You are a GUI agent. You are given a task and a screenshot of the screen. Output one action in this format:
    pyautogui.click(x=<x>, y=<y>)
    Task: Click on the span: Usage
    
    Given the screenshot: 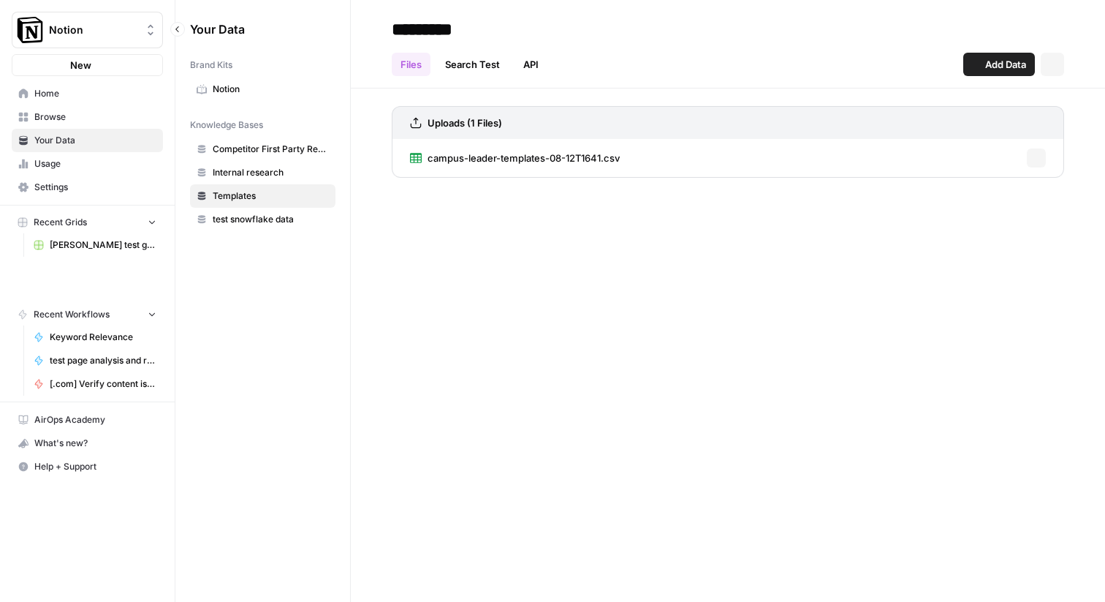 What is the action you would take?
    pyautogui.click(x=95, y=164)
    